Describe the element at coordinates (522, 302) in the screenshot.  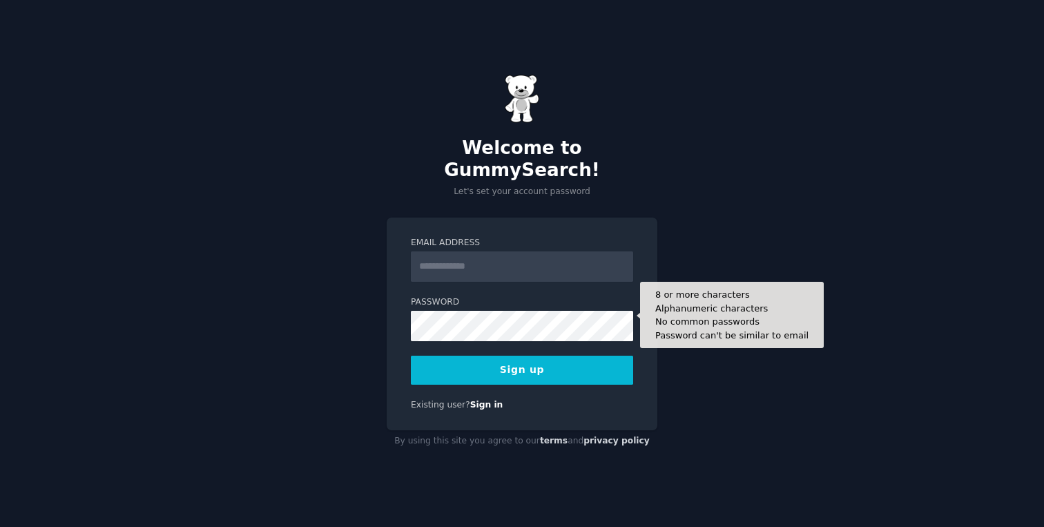
I see `label: Password` at that location.